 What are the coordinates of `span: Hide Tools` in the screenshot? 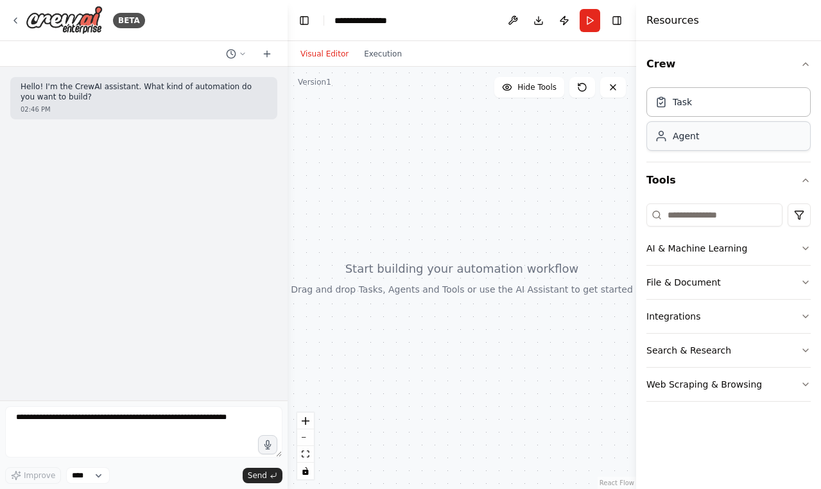 It's located at (537, 87).